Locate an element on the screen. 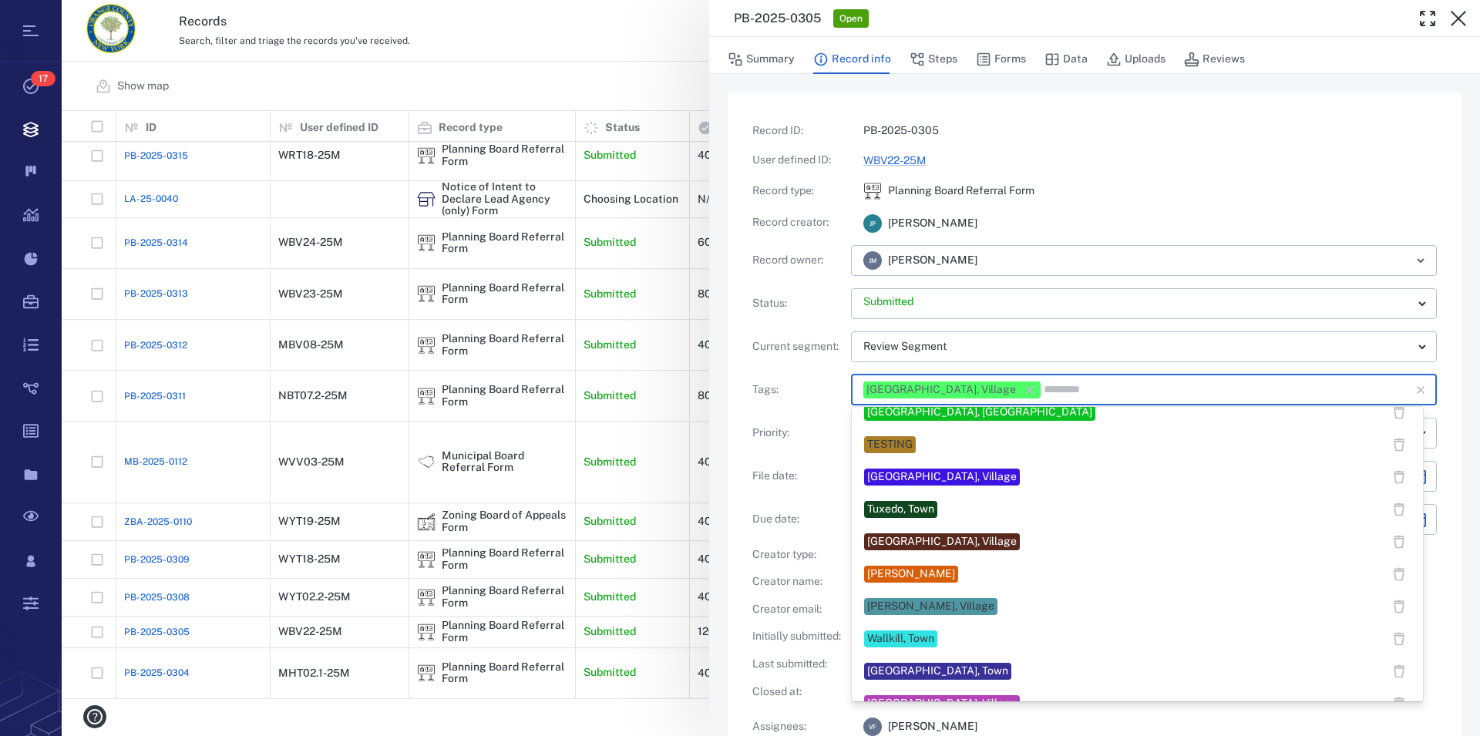 Image resolution: width=1480 pixels, height=736 pixels. p: Creator type : is located at coordinates (798, 555).